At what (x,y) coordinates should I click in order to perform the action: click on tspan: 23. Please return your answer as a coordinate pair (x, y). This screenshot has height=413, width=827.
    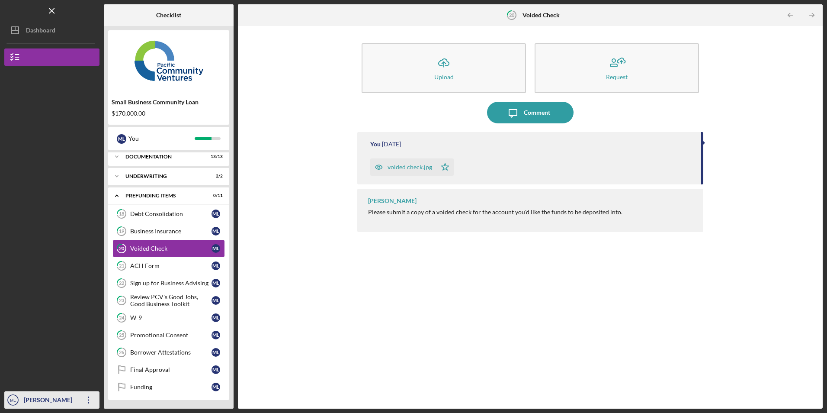
    Looking at the image, I should click on (122, 300).